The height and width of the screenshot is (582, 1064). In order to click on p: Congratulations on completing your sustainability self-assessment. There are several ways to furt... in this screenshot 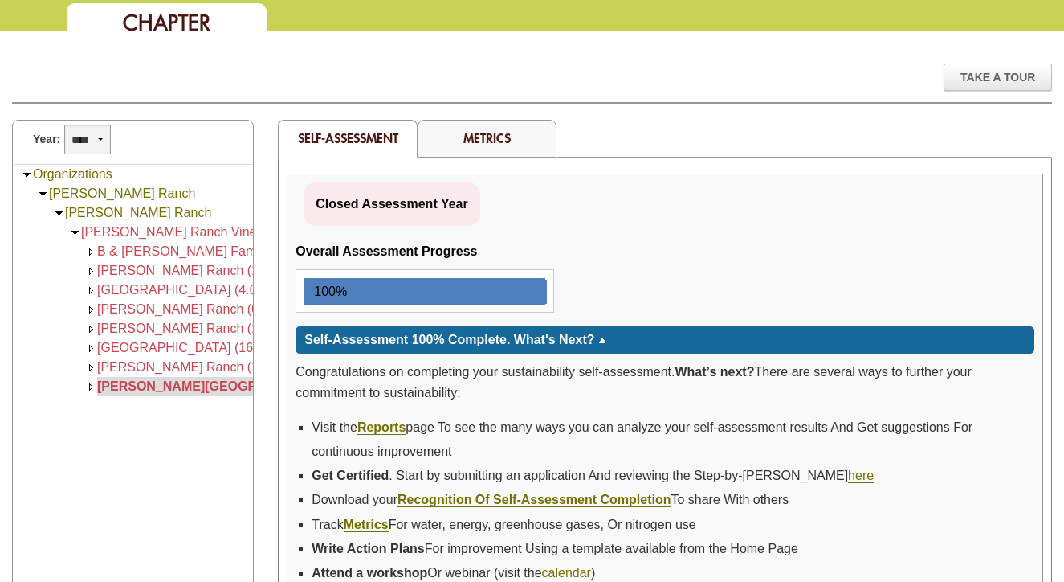, I will do `click(665, 382)`.